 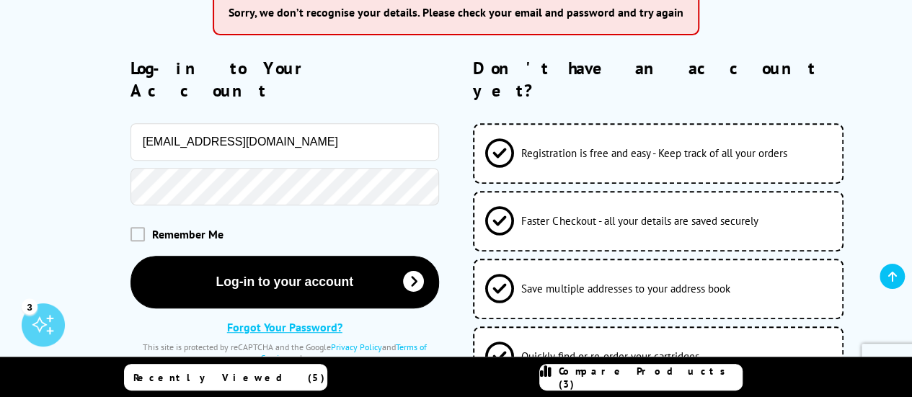 I want to click on span: Remember Me, so click(x=187, y=234).